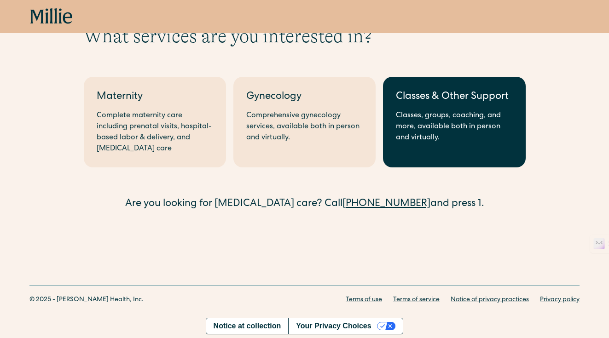  What do you see at coordinates (416, 300) in the screenshot?
I see `a: Terms of service` at bounding box center [416, 300].